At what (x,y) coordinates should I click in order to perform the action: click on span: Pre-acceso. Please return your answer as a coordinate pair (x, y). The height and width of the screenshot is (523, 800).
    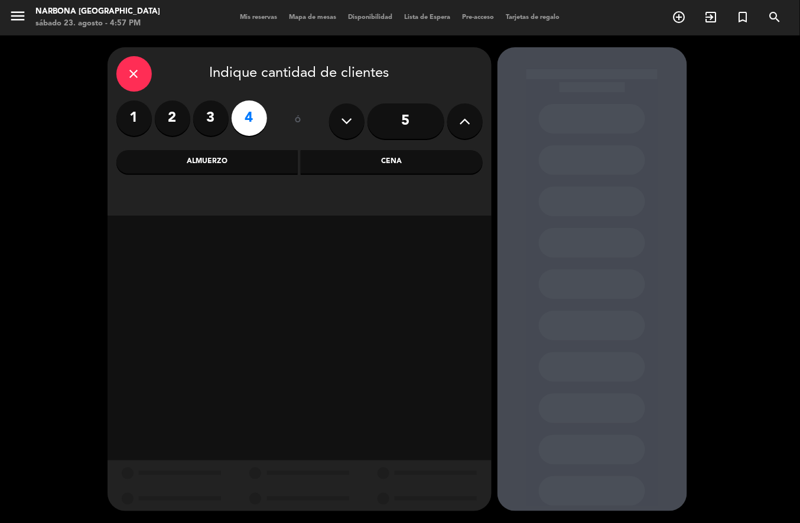
    Looking at the image, I should click on (479, 17).